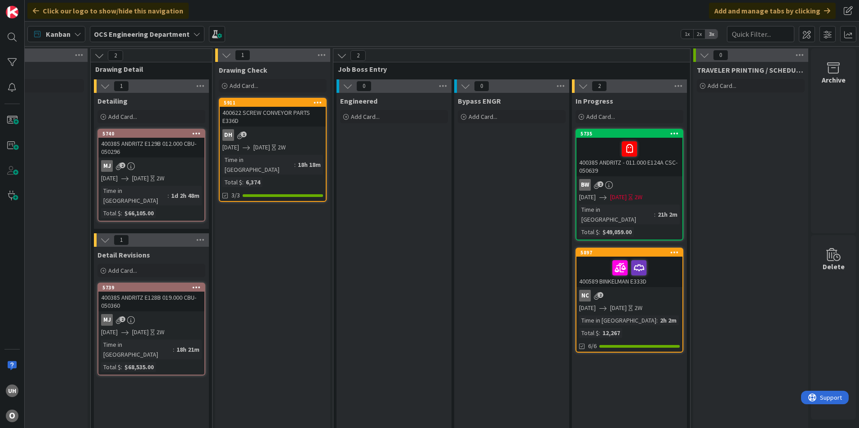  Describe the element at coordinates (235, 195) in the screenshot. I see `span: 3/3` at that location.